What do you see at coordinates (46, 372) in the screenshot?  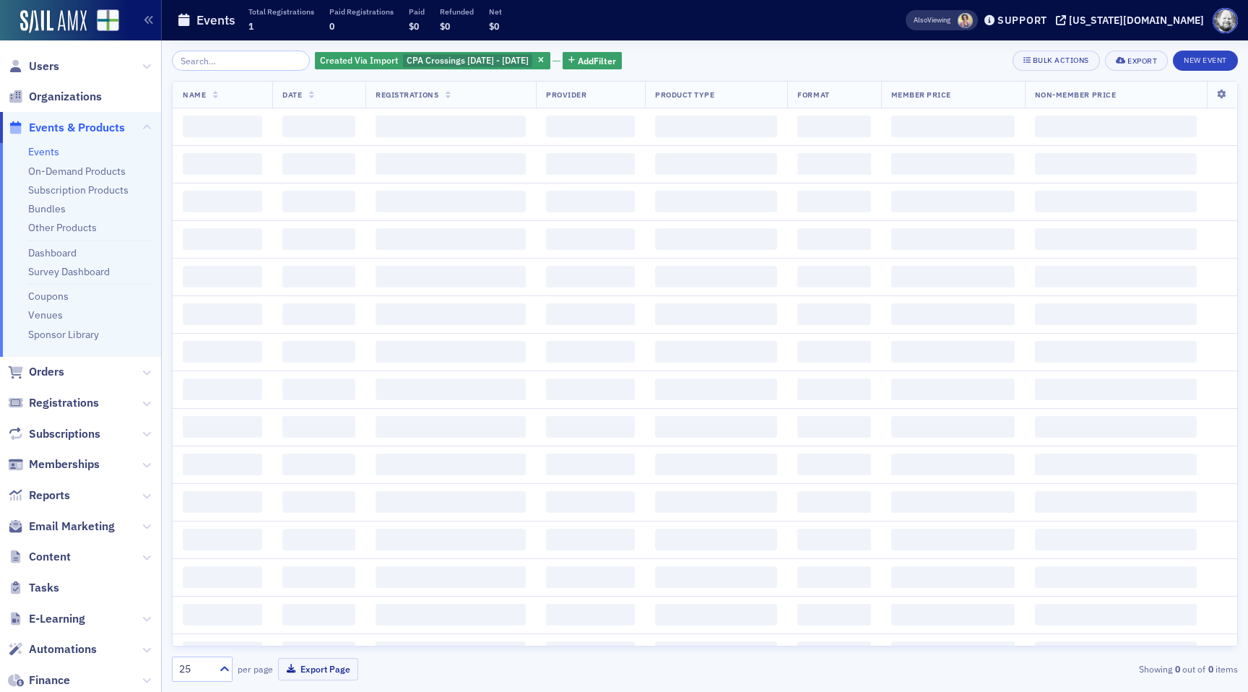 I see `span: Orders` at bounding box center [46, 372].